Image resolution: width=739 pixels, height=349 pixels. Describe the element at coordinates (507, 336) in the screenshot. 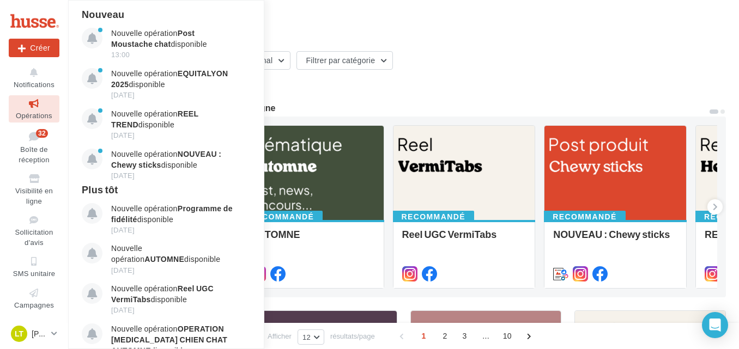

I see `span: 10` at that location.